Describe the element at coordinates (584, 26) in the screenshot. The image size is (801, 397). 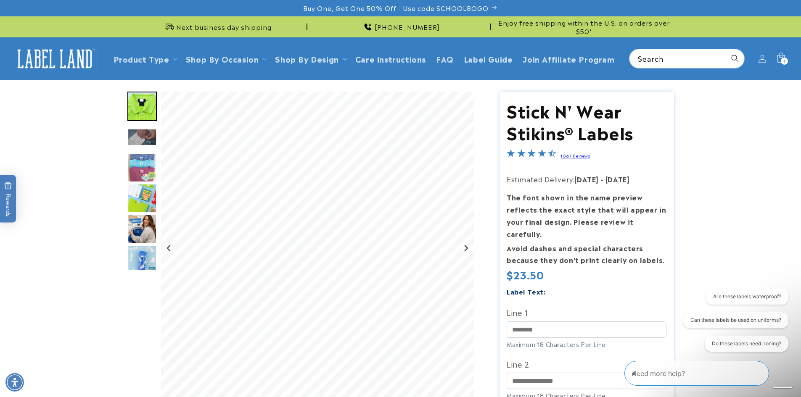
I see `span: Enjoy free shipping within the U.S. on orders over $50*` at that location.